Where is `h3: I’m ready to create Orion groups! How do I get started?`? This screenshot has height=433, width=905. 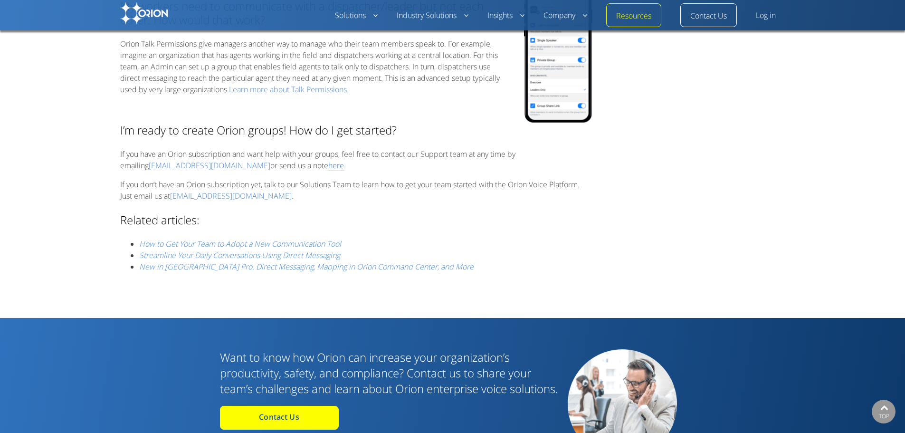 h3: I’m ready to create Orion groups! How do I get started? is located at coordinates (356, 130).